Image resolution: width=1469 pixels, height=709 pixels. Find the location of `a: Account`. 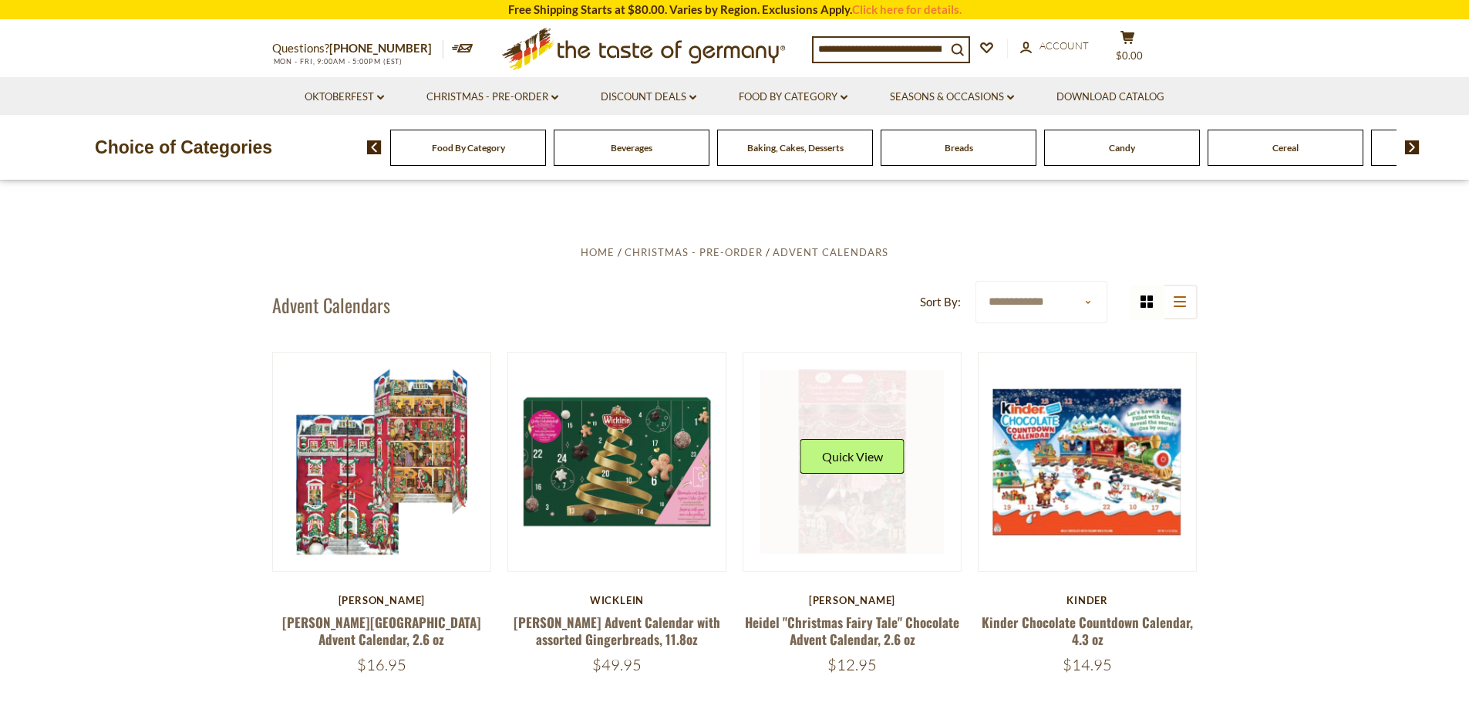

a: Account is located at coordinates (1054, 46).